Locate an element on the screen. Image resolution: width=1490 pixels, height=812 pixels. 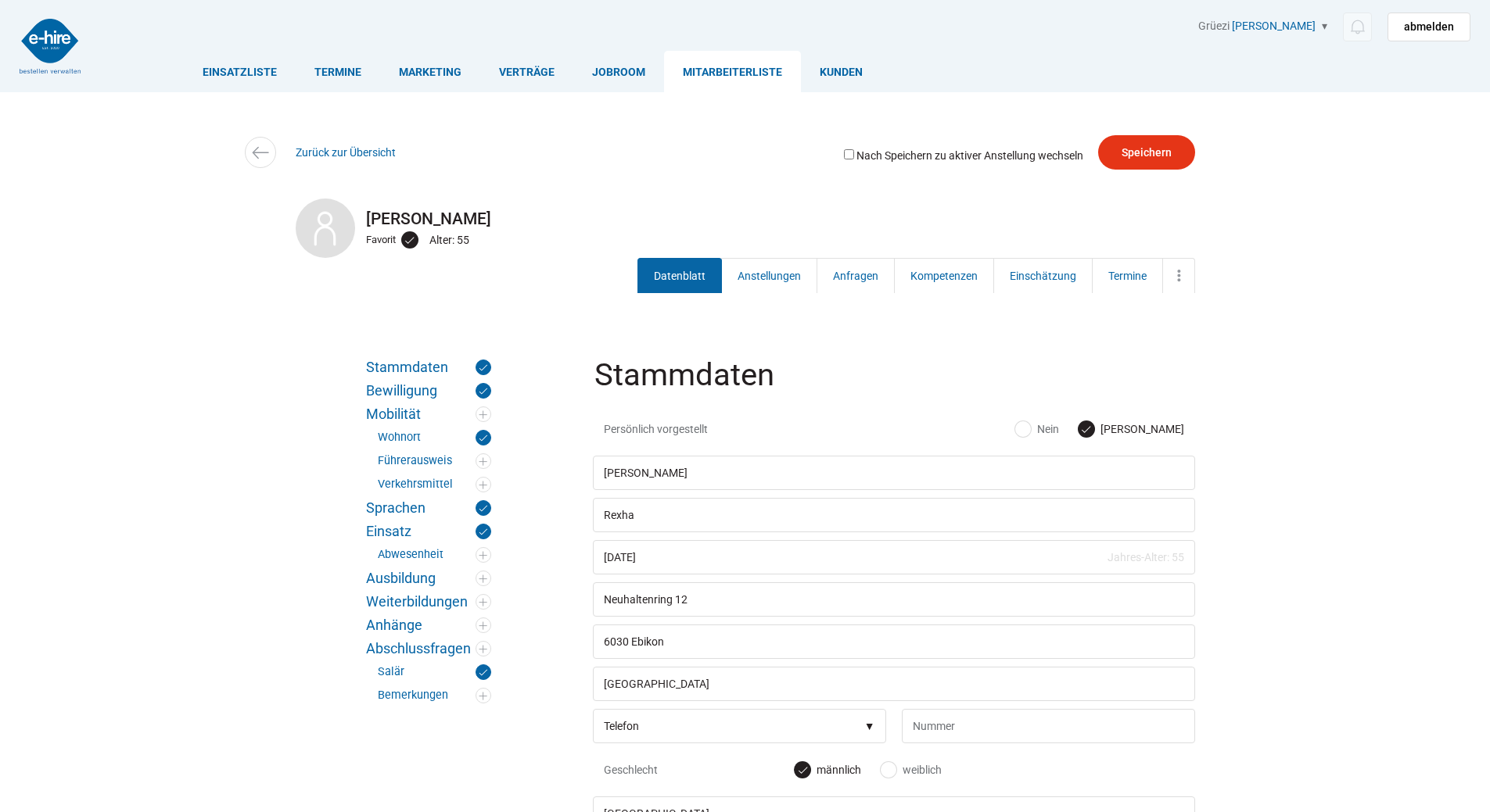
input: Nach Speichern zu aktiver Anstellung wechseln is located at coordinates (848, 154).